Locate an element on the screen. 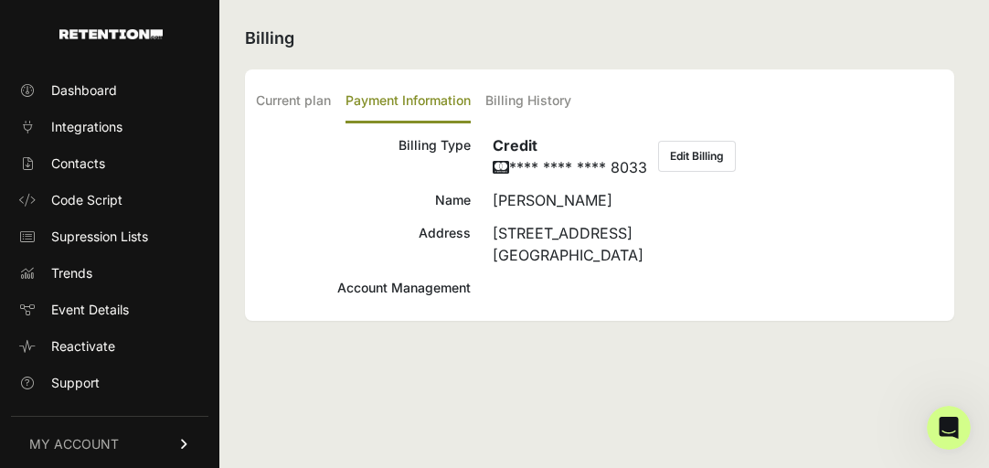 This screenshot has height=468, width=989. a: Dashboard is located at coordinates (110, 90).